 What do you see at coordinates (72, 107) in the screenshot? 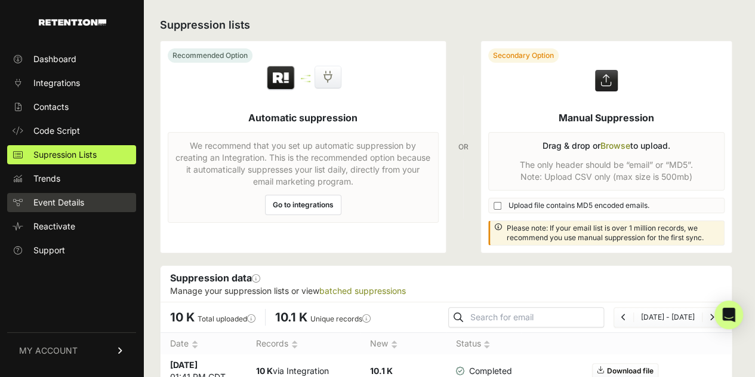
I see `a: Contacts` at bounding box center [72, 107].